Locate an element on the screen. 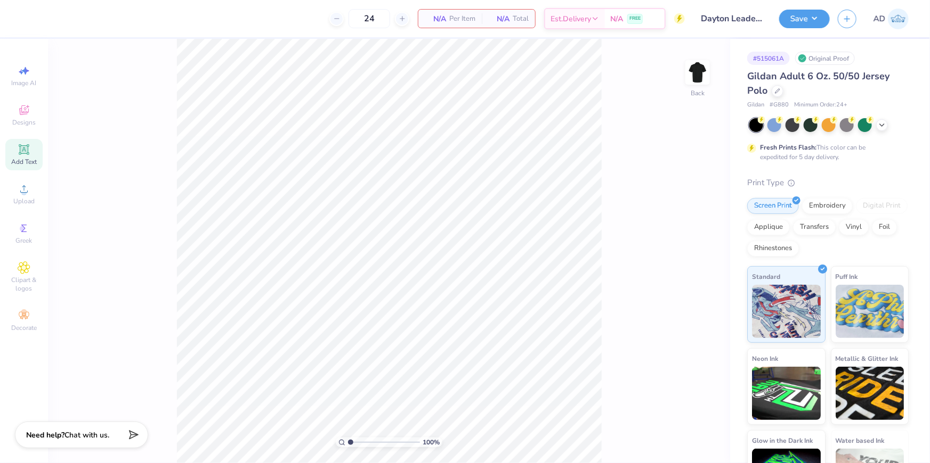  span: Gildan Adult 6 Oz. 50/50 Jersey Polo is located at coordinates (818, 83).